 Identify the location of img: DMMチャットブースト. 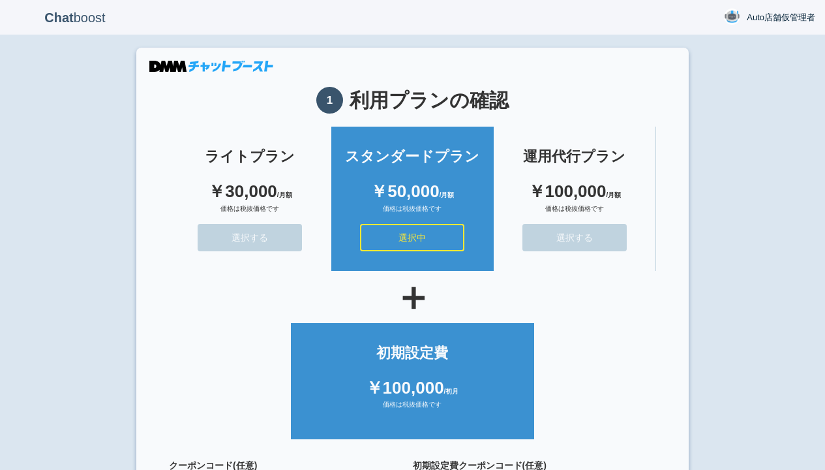
(211, 66).